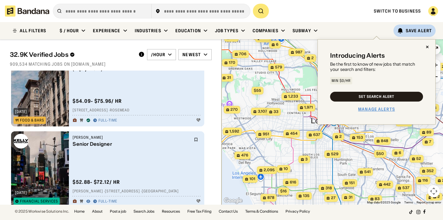  What do you see at coordinates (383, 203) in the screenshot?
I see `span: Map data ©2025 Google` at bounding box center [383, 203].